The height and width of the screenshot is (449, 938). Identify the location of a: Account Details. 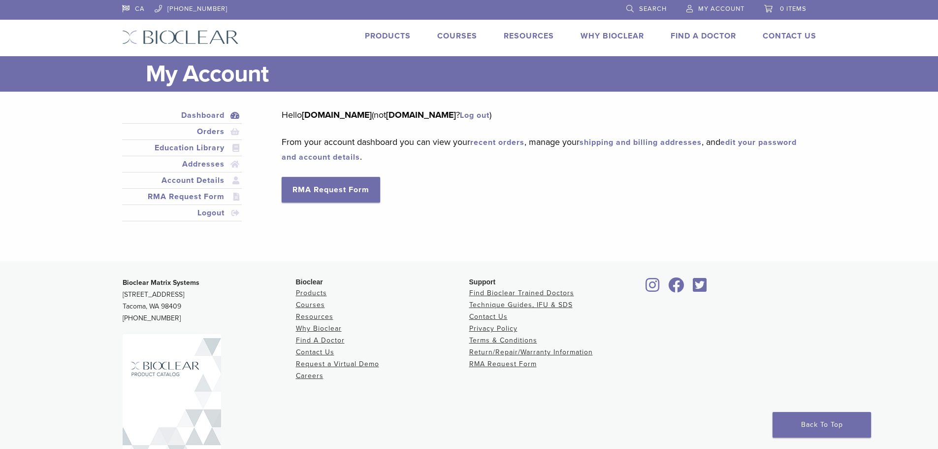
(182, 180).